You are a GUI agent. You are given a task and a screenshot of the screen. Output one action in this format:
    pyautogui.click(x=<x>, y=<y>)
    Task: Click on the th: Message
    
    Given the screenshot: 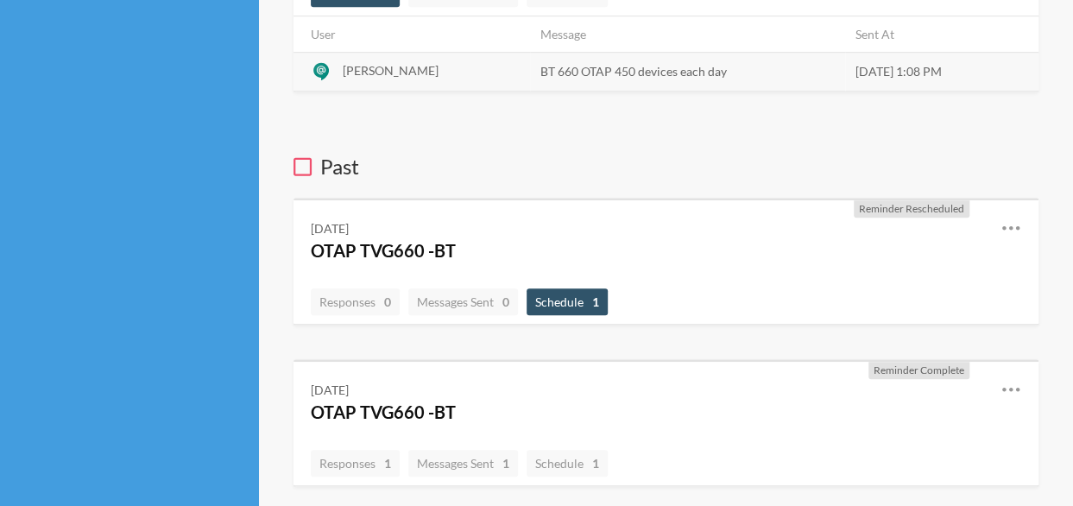 What is the action you would take?
    pyautogui.click(x=687, y=35)
    